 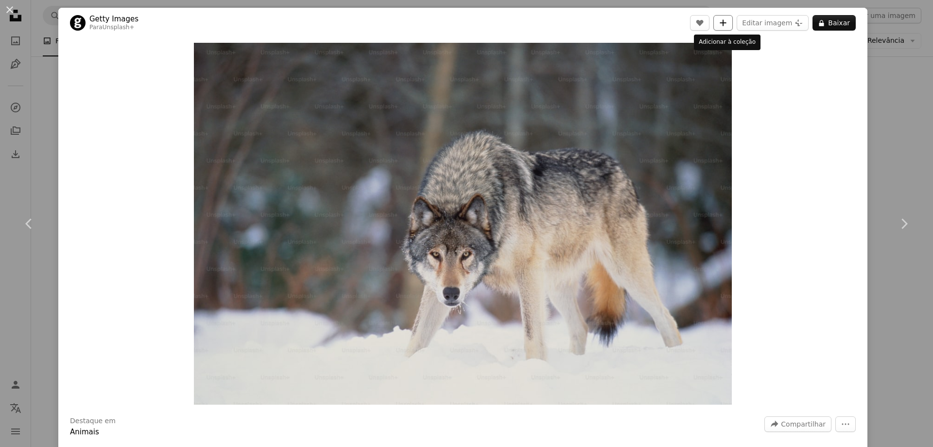 I want to click on button: Baixar, so click(x=834, y=23).